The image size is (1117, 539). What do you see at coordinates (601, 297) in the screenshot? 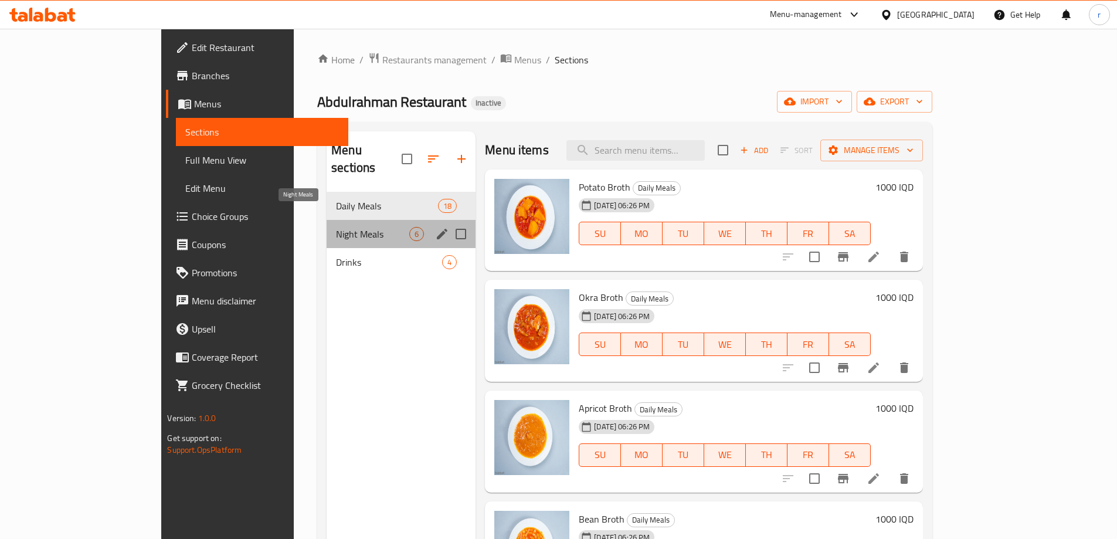
I see `span: Okra Broth` at bounding box center [601, 297].